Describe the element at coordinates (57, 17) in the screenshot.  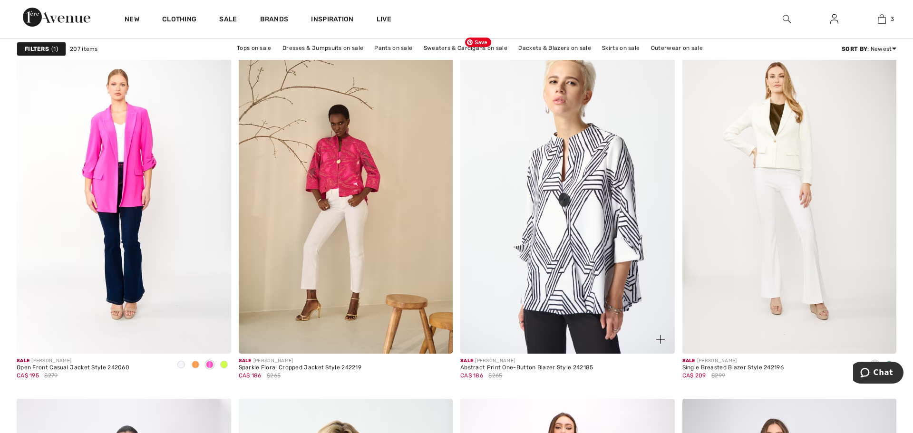
I see `img: 1ère Avenue` at that location.